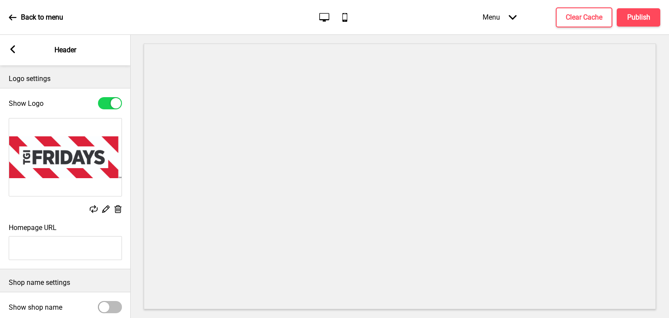  I want to click on h4: Clear Cache, so click(584, 17).